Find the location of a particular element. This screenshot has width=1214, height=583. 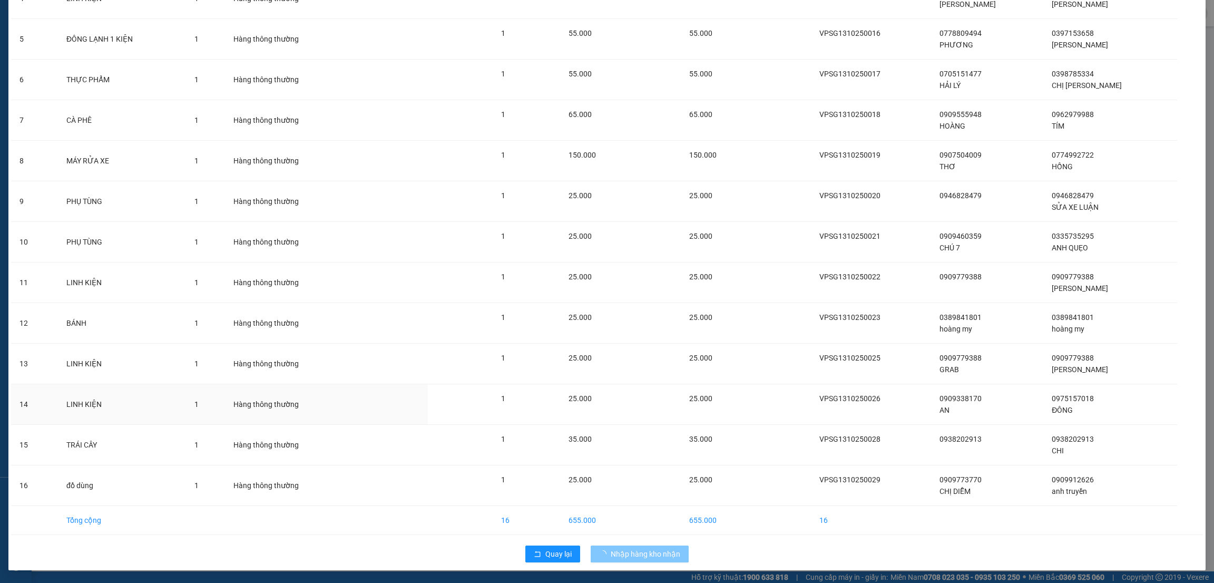

span: rollback is located at coordinates (537, 554).